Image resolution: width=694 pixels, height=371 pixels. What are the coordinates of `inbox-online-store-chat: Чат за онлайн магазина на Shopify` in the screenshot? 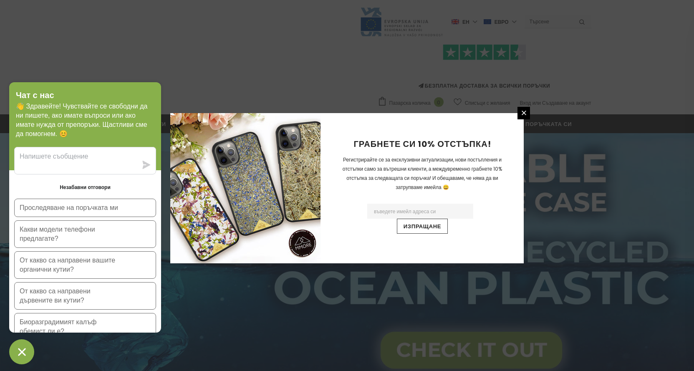 It's located at (85, 223).